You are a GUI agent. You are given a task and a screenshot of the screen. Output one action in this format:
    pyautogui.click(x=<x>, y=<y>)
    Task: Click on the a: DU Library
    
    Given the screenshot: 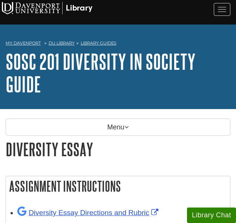 What is the action you would take?
    pyautogui.click(x=61, y=43)
    